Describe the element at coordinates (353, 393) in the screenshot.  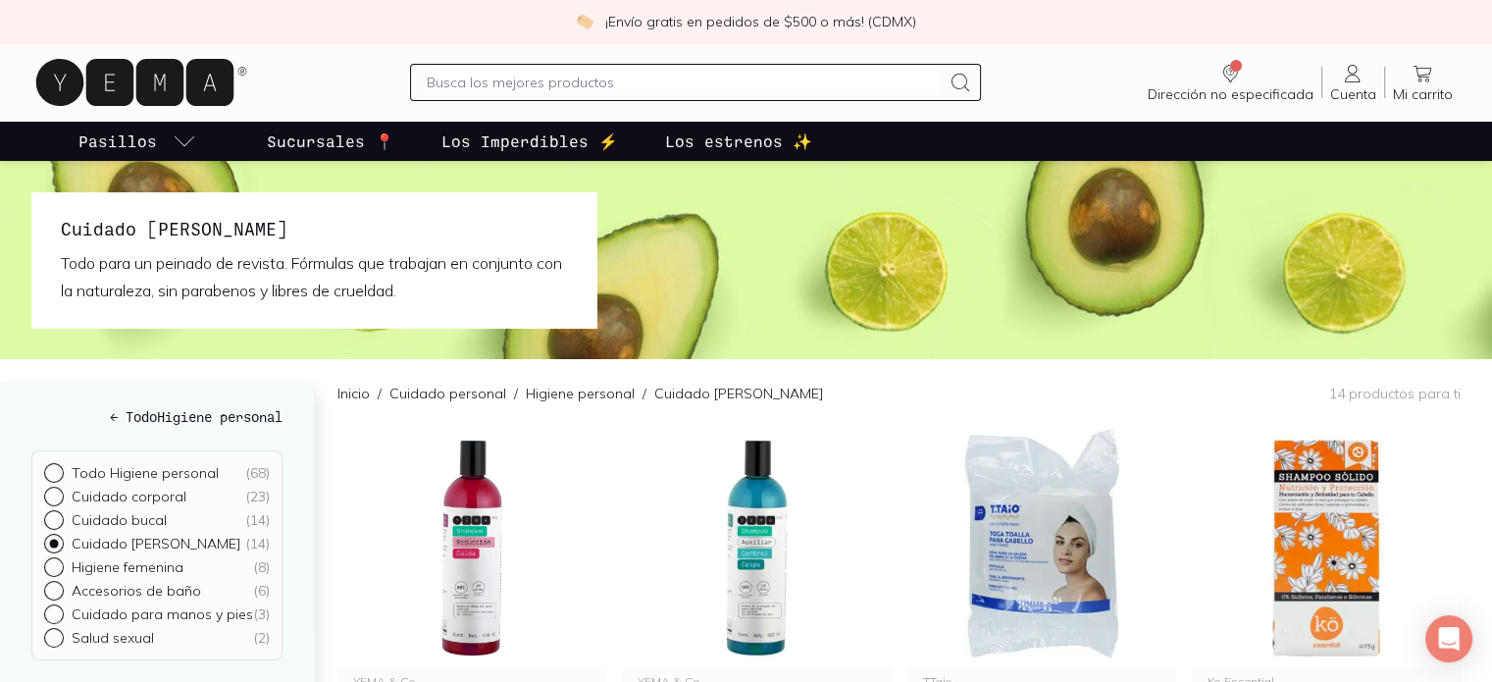
I see `a: Inicio` at that location.